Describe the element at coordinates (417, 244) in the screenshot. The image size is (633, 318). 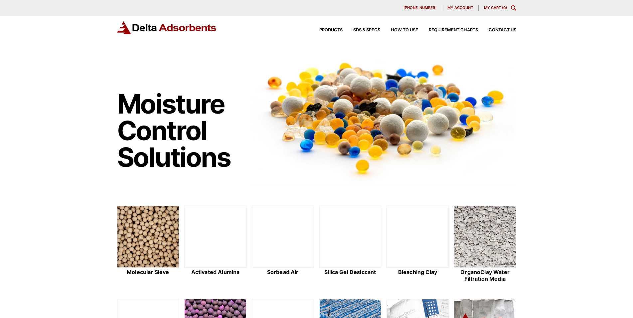
I see `a: Bleaching Clay` at that location.